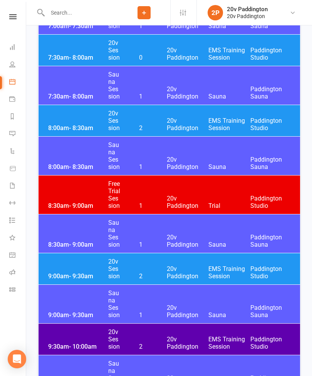 Image resolution: width=312 pixels, height=376 pixels. What do you see at coordinates (18, 256) in the screenshot?
I see `a: General attendance kiosk mode` at bounding box center [18, 256].